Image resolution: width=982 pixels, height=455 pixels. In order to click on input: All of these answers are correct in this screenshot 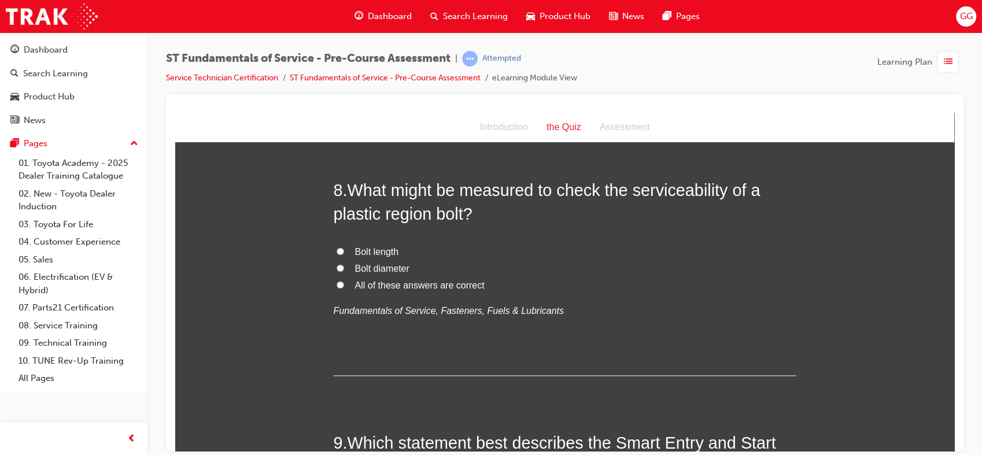, I will do `click(165, 172)`.